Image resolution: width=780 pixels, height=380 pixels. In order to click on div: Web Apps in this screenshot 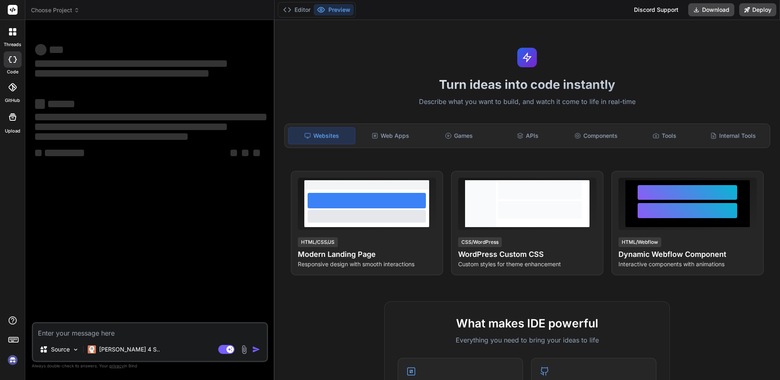, I will do `click(390, 136)`.